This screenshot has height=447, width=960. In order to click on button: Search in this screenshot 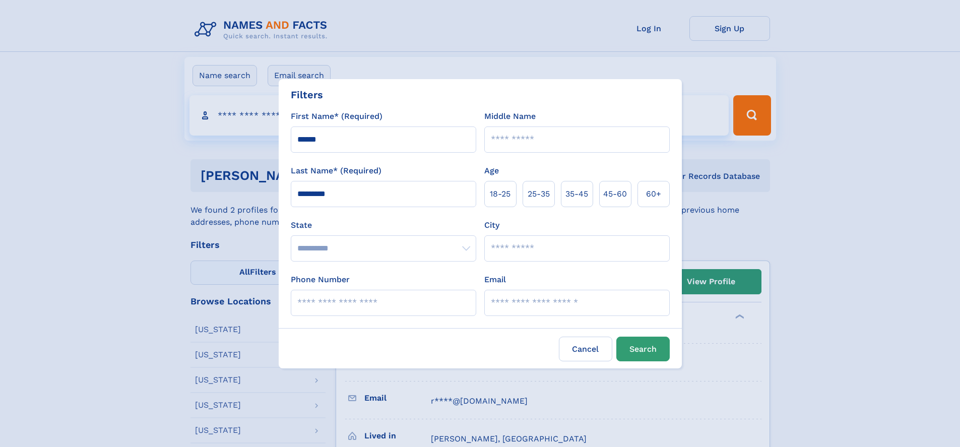, I will do `click(643, 349)`.